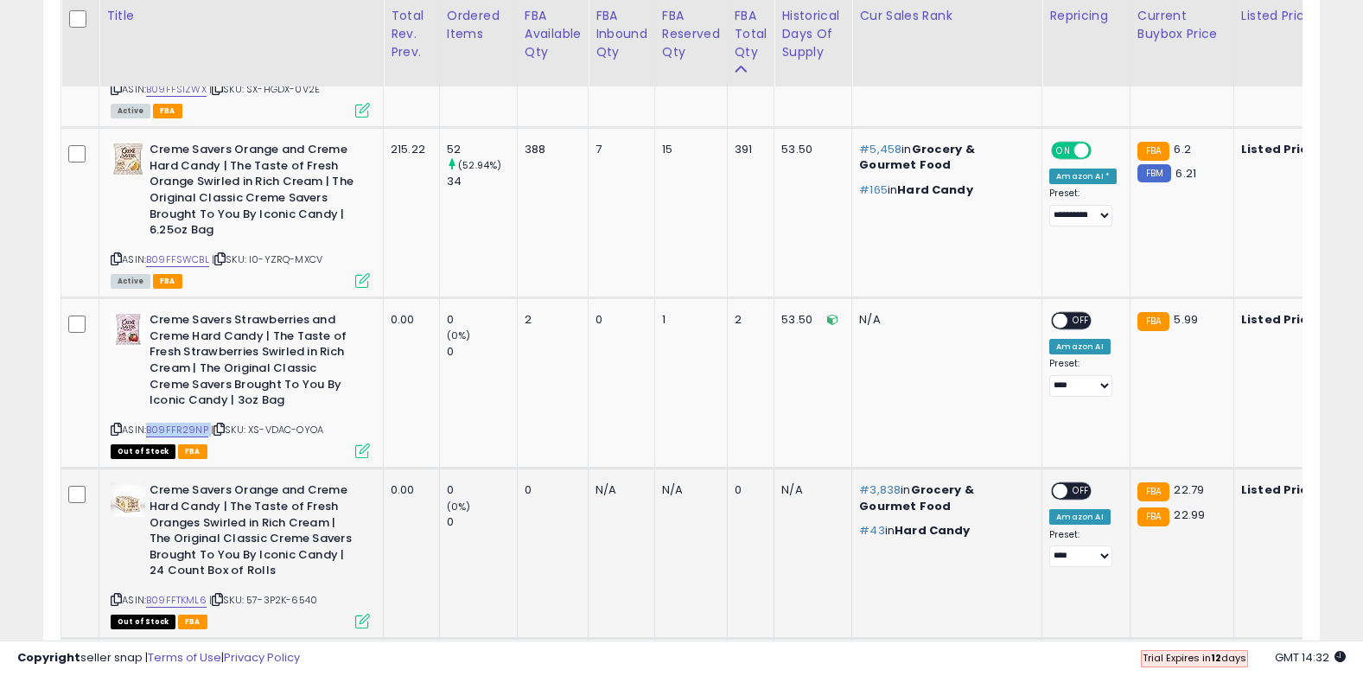 This screenshot has height=676, width=1363. I want to click on span: #5,458, so click(880, 149).